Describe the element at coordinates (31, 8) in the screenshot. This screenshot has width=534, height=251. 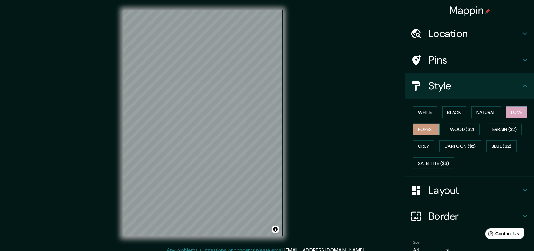
I see `span: Contact Us` at that location.